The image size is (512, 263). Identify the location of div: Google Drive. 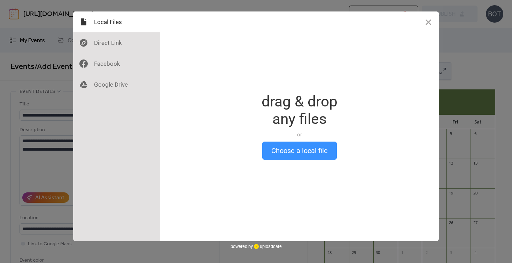
(117, 85).